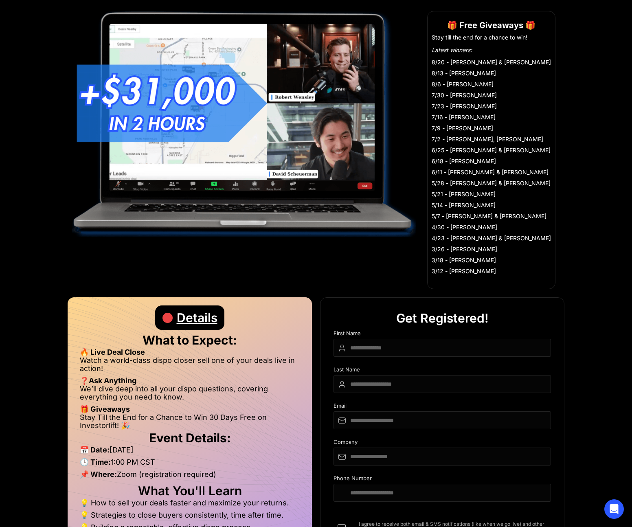  What do you see at coordinates (197, 317) in the screenshot?
I see `div: Details` at bounding box center [197, 317].